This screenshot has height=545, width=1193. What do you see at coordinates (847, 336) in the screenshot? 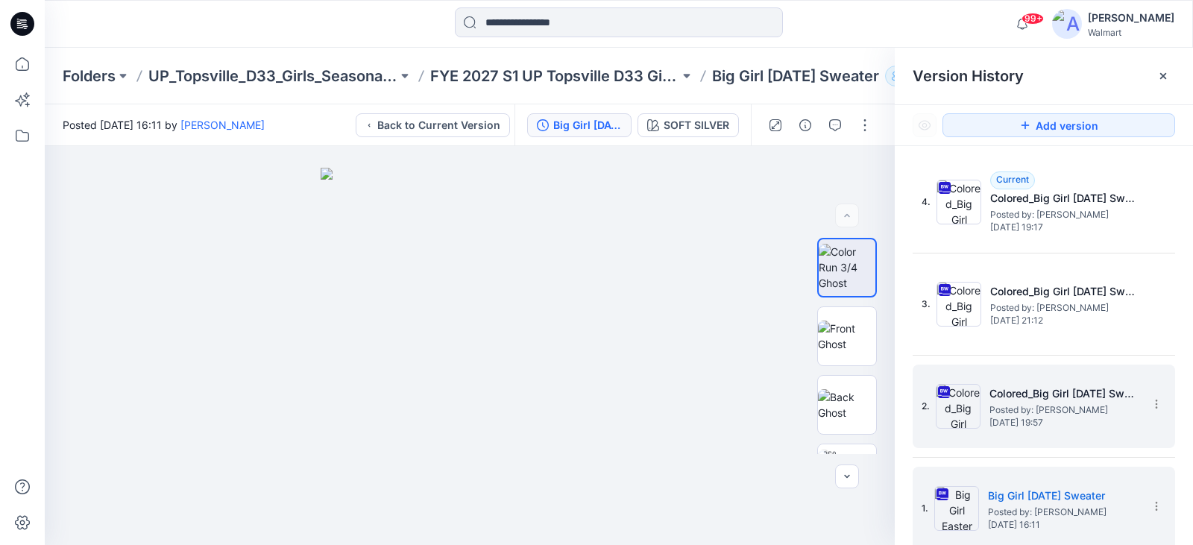
I see `img: Front Ghost` at bounding box center [847, 336].